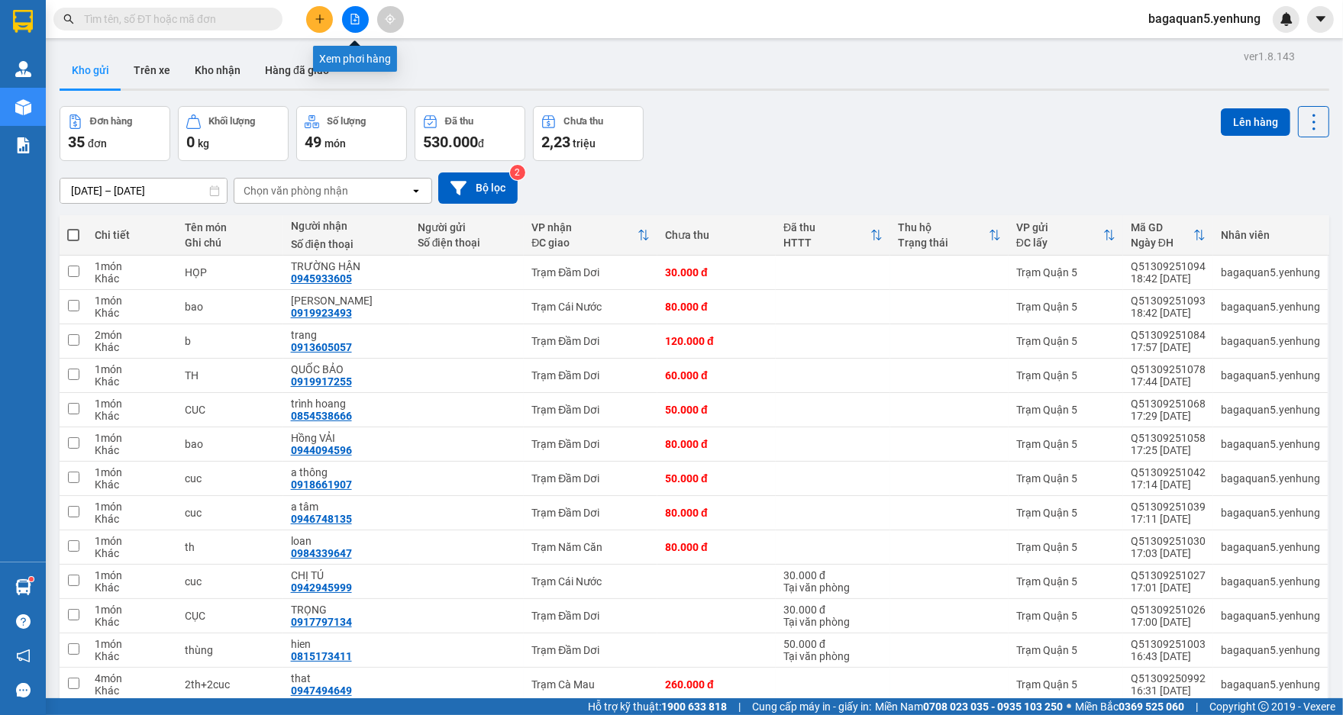 This screenshot has width=1343, height=715. Describe the element at coordinates (319, 19) in the screenshot. I see `button: plus` at that location.